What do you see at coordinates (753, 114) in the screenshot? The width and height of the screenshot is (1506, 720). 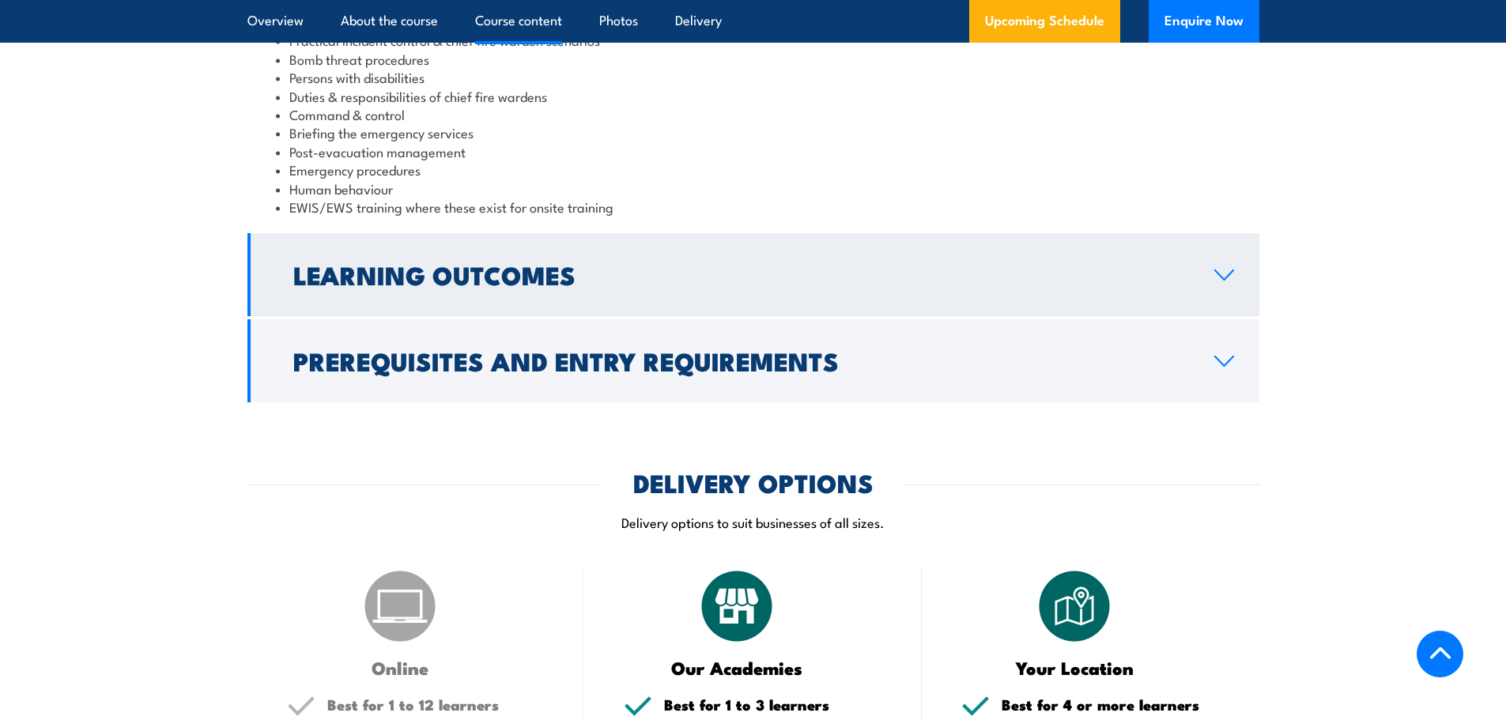 I see `li: Command & control` at bounding box center [753, 114].